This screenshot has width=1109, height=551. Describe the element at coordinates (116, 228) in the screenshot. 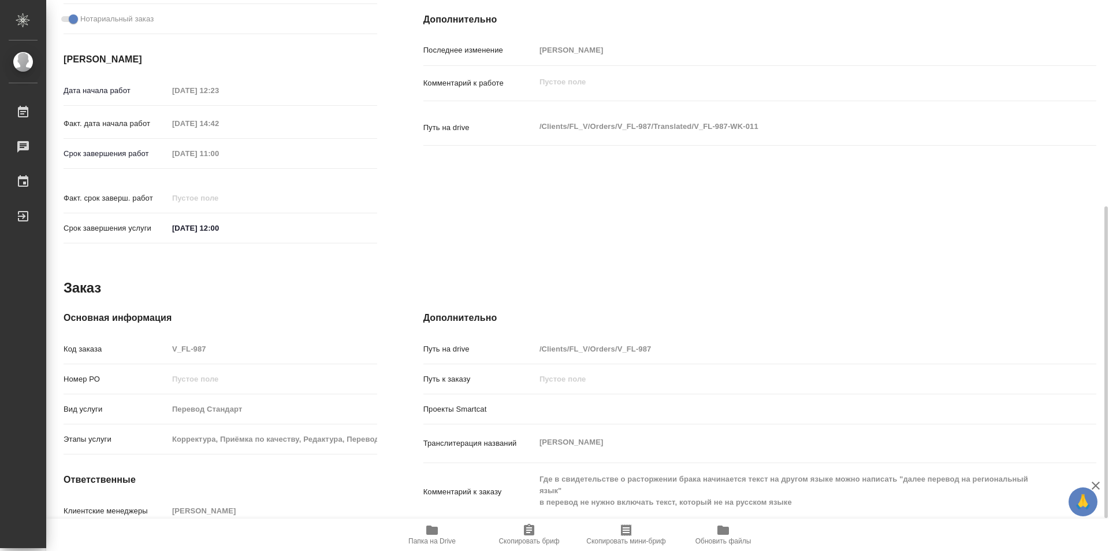

I see `p: Срок завершения услуги` at that location.